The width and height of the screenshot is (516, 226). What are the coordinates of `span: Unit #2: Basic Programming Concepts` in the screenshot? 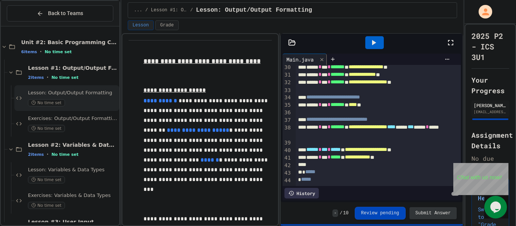 It's located at (70, 42).